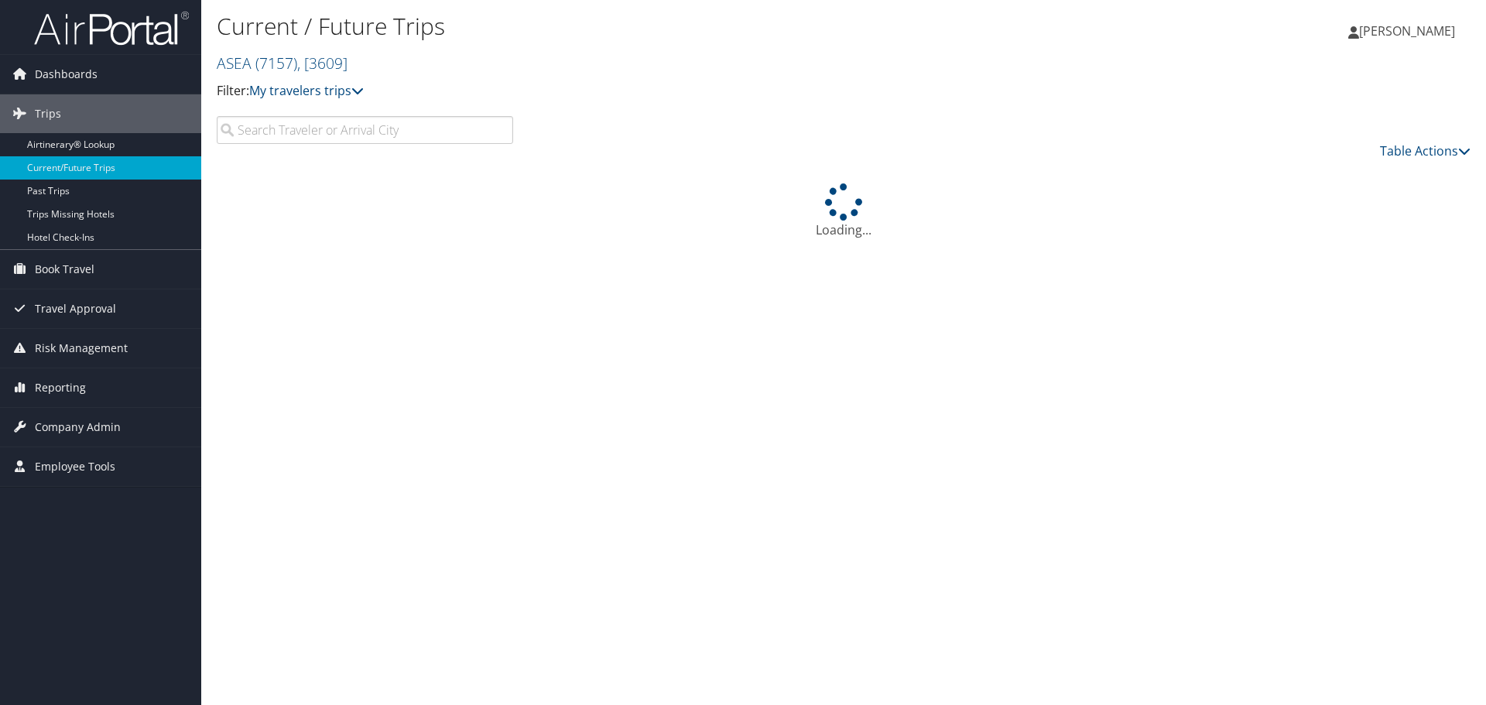 Image resolution: width=1486 pixels, height=705 pixels. Describe the element at coordinates (276, 63) in the screenshot. I see `span: ( 7157 )` at that location.